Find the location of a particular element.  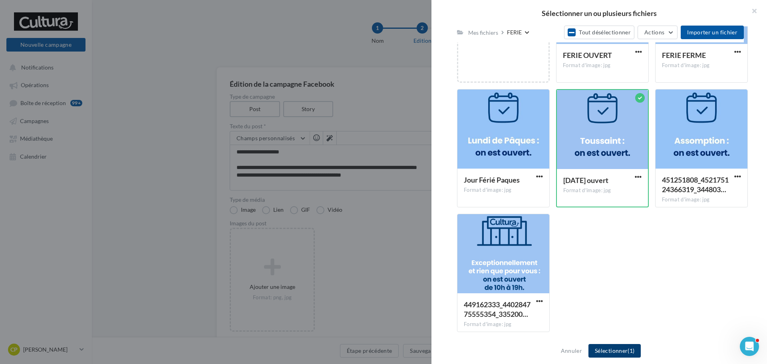

span: FERIE OUVERT is located at coordinates (587, 55).